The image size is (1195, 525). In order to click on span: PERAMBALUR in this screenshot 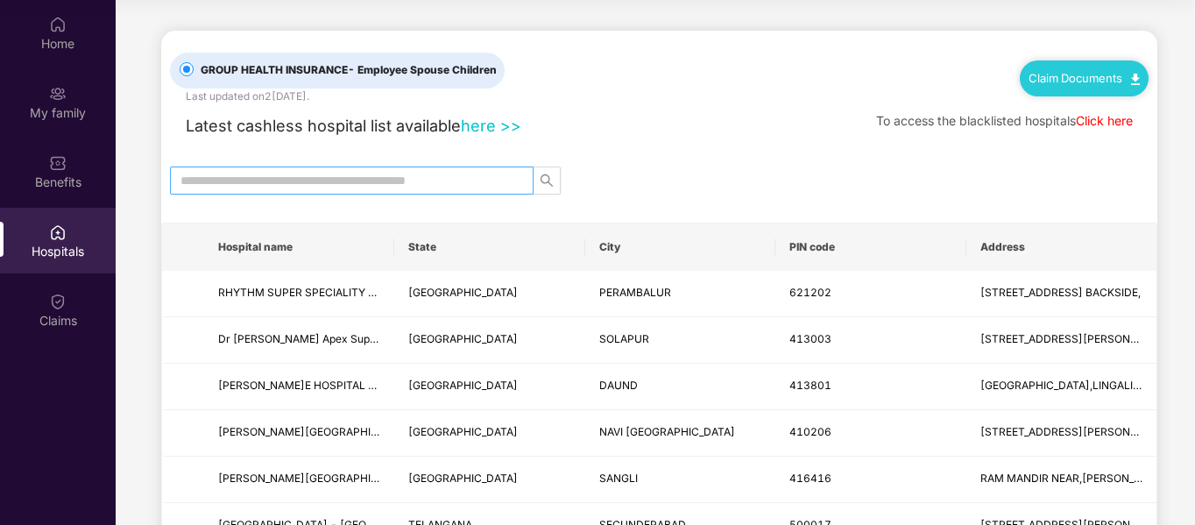, I will do `click(635, 292)`.